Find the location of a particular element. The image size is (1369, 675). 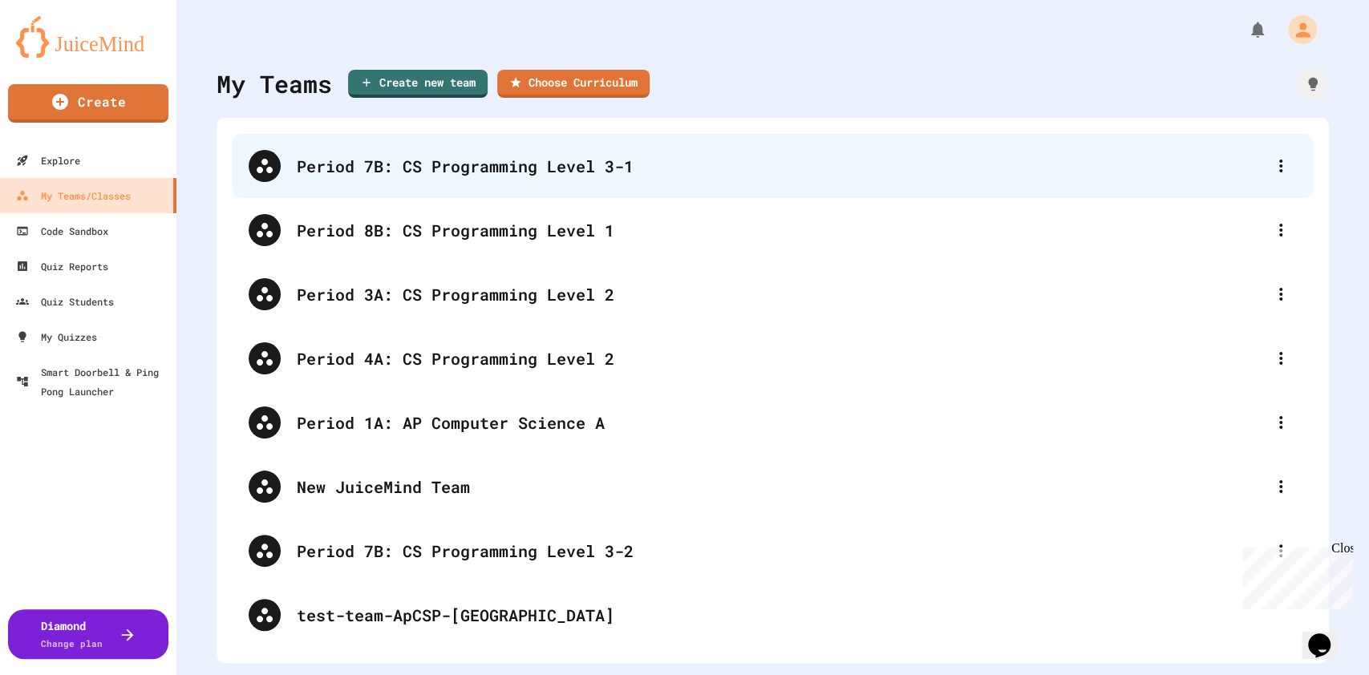

a: Create is located at coordinates (88, 103).